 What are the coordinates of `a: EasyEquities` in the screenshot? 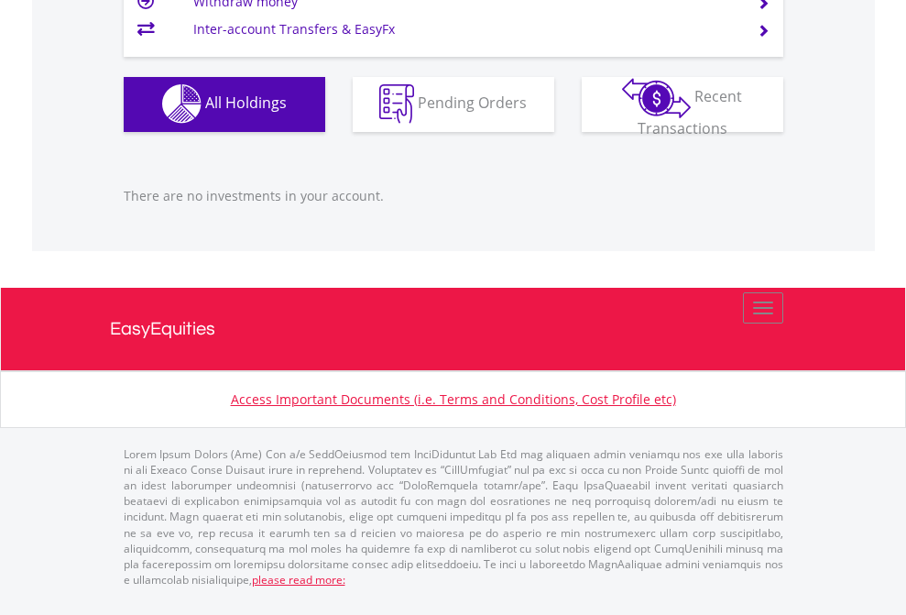 It's located at (454, 329).